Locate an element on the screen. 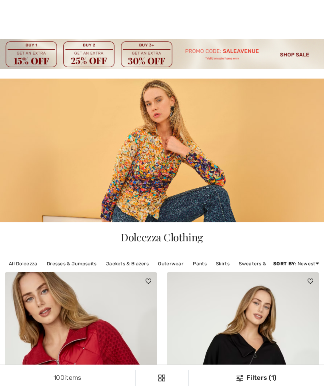 Image resolution: width=324 pixels, height=391 pixels. a: Skirts is located at coordinates (223, 263).